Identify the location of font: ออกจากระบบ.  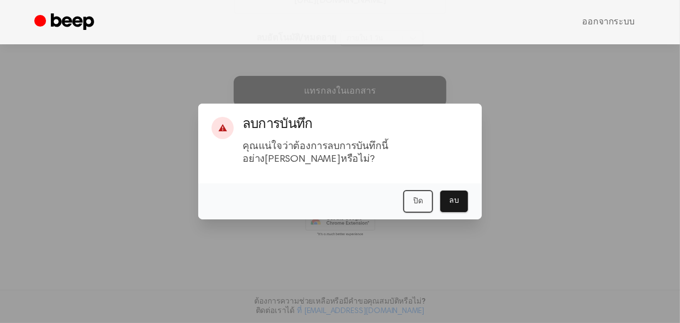
(609, 22).